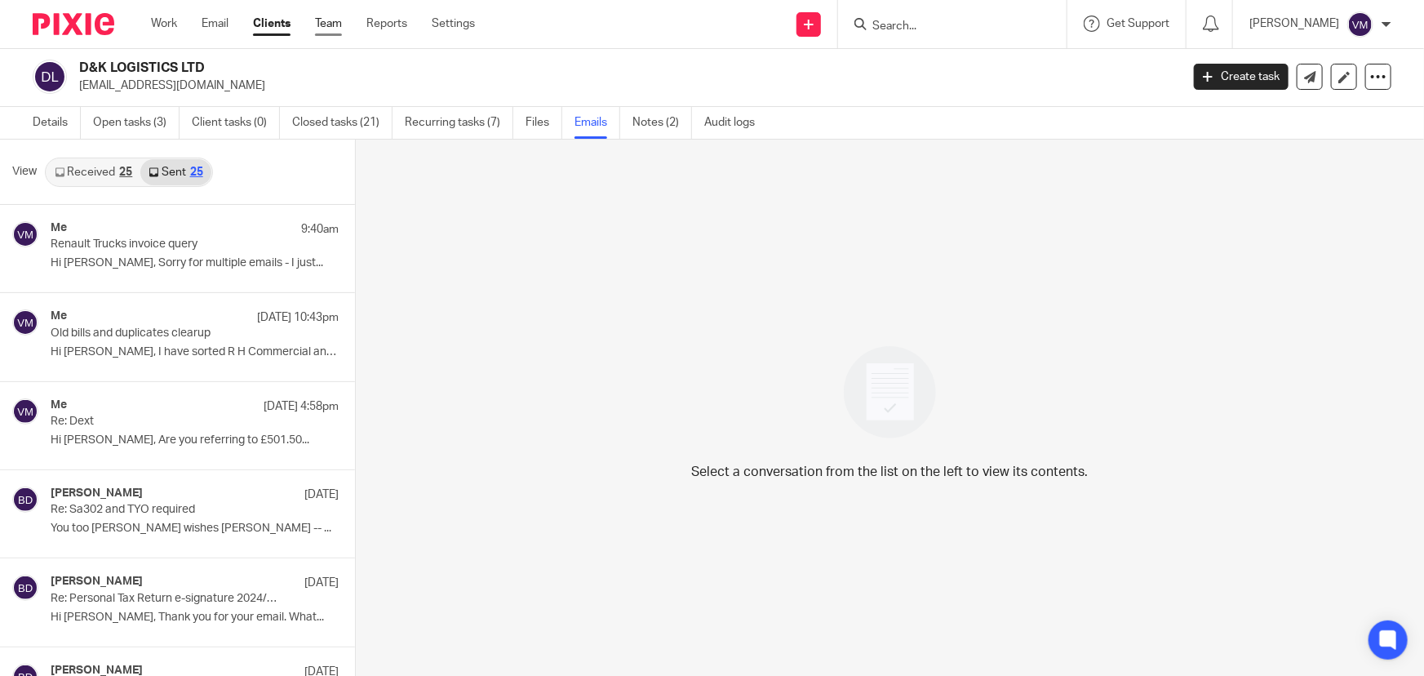 Image resolution: width=1424 pixels, height=676 pixels. Describe the element at coordinates (735, 122) in the screenshot. I see `a: Audit logs` at that location.